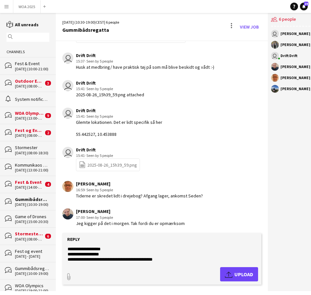 The height and width of the screenshot is (295, 311). Describe the element at coordinates (100, 22) in the screenshot. I see `span: CEST` at that location.